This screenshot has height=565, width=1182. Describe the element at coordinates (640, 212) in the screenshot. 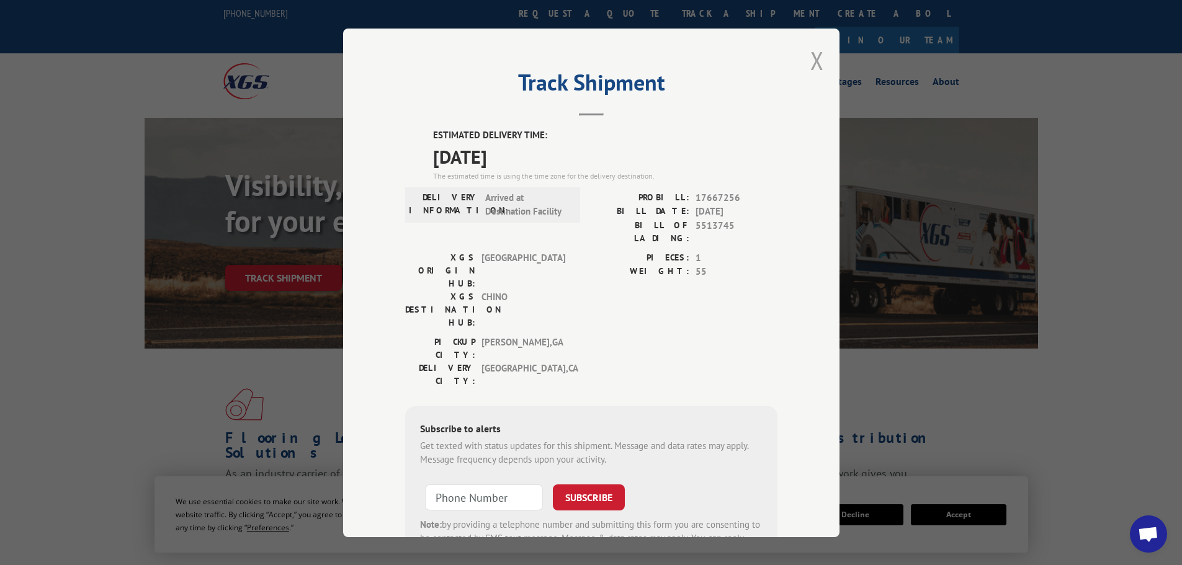

I see `label: BILL DATE:` at that location.